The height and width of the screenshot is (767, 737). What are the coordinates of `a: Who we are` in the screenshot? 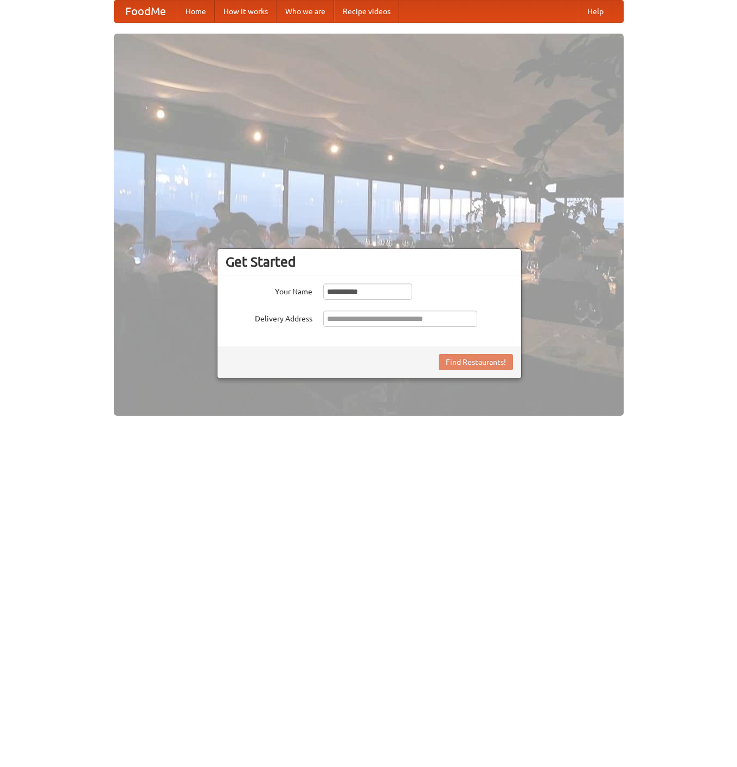 It's located at (305, 11).